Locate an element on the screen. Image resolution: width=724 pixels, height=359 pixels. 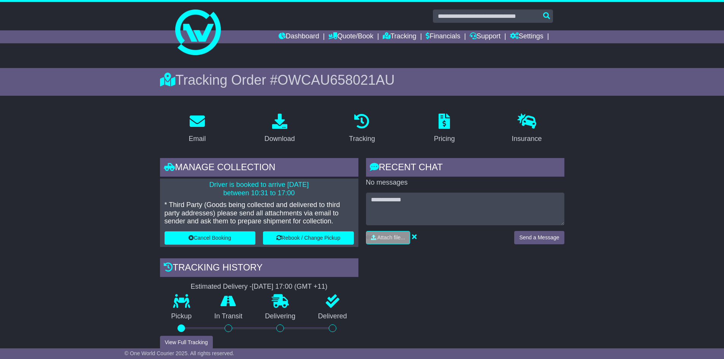
a: Dashboard is located at coordinates (299, 37).